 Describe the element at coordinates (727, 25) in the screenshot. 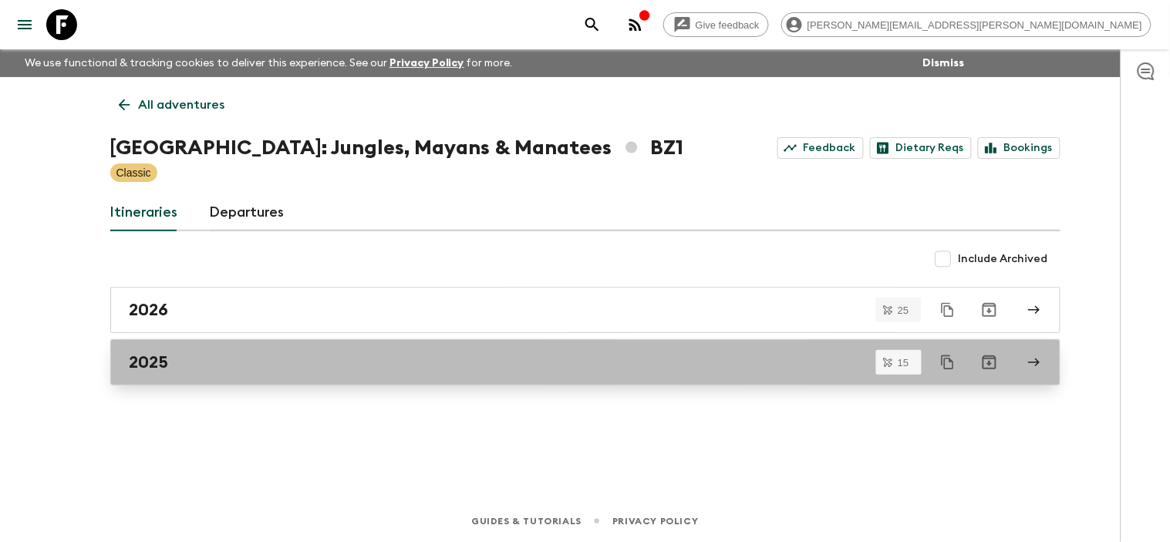

I see `span: Give feedback` at that location.